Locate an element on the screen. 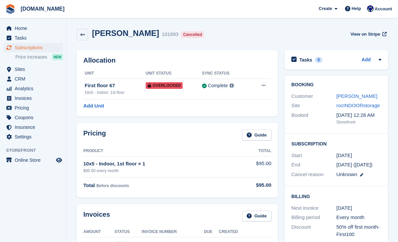 The image size is (398, 242). div: 0 is located at coordinates (319, 60).